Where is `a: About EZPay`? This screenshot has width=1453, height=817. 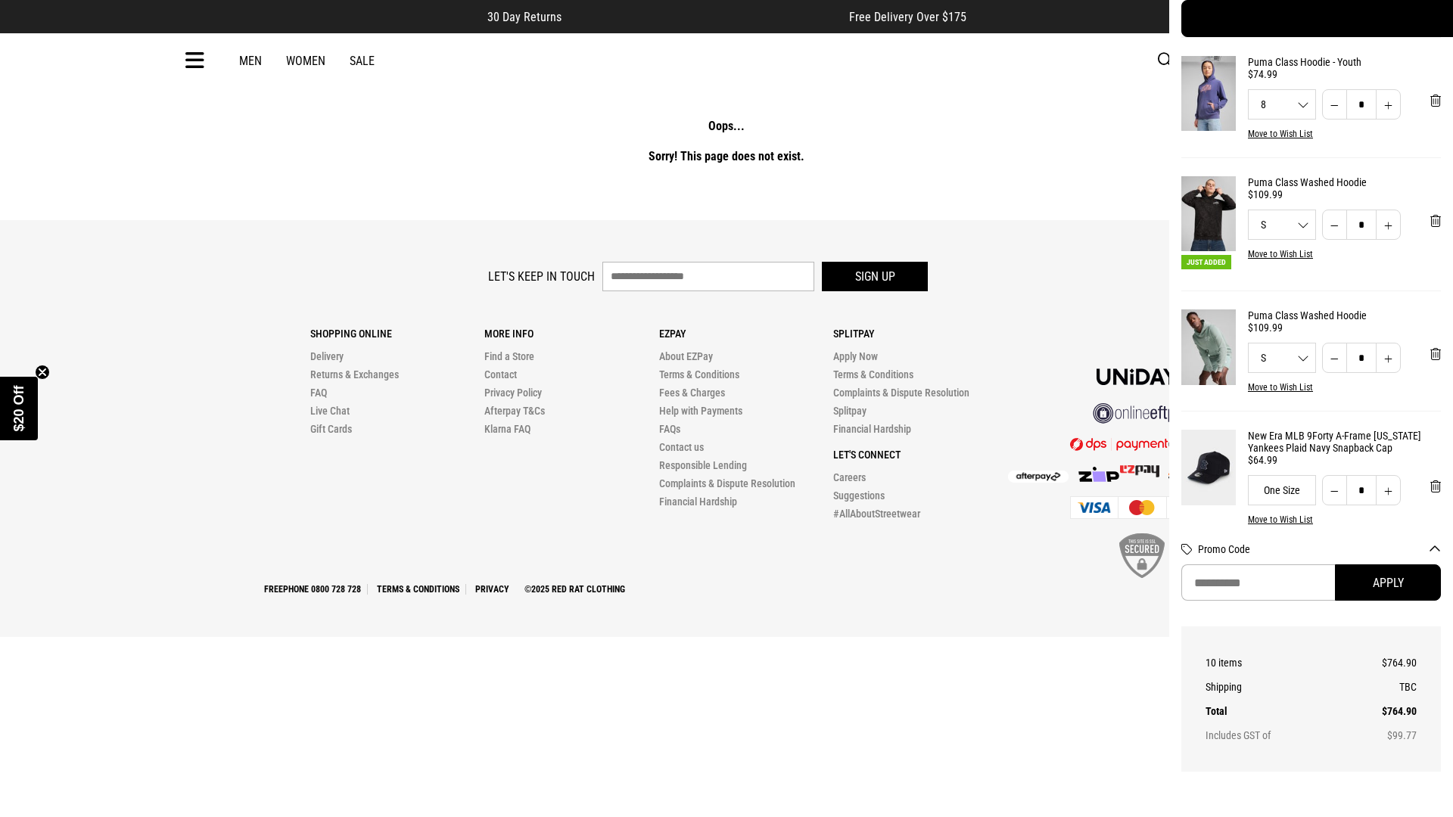
a: About EZPay is located at coordinates (685, 356).